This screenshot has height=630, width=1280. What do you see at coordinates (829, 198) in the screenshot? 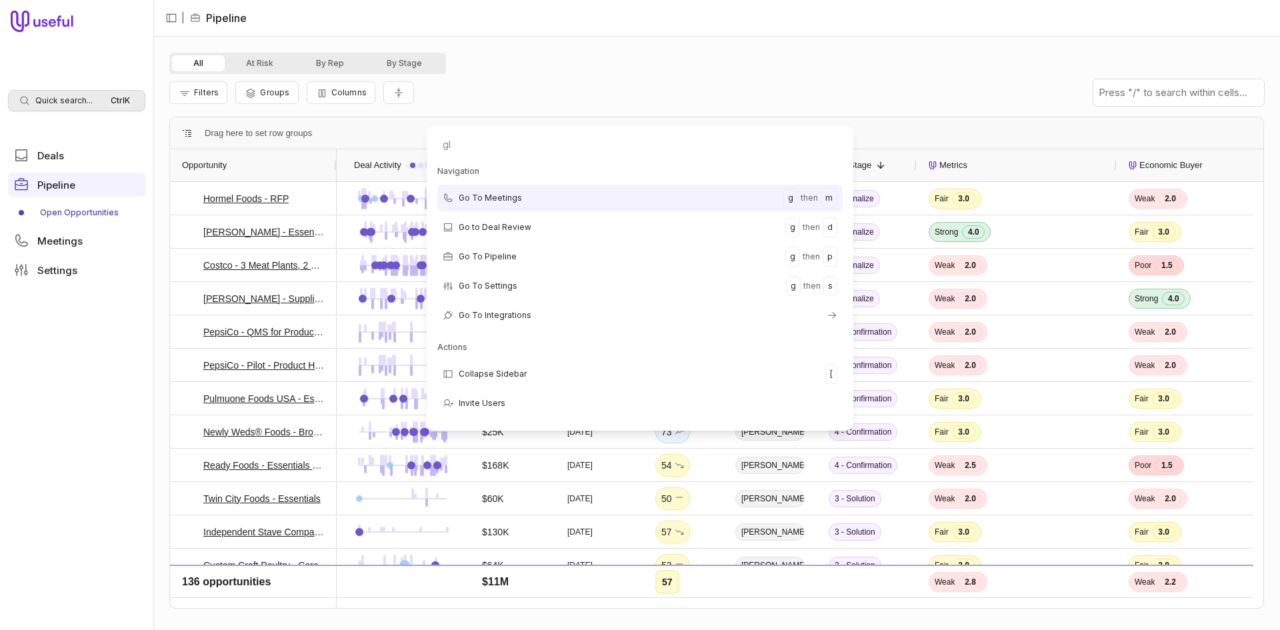
I see `kbd: m` at bounding box center [829, 198].